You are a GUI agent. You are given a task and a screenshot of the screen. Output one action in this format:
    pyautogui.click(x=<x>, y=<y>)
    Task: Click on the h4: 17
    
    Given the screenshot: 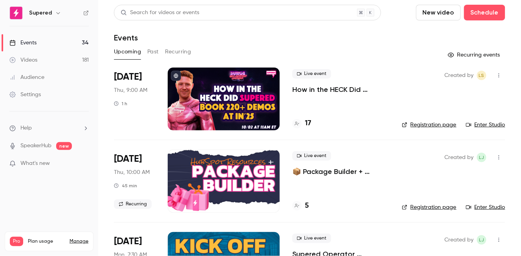 What is the action you would take?
    pyautogui.click(x=308, y=123)
    